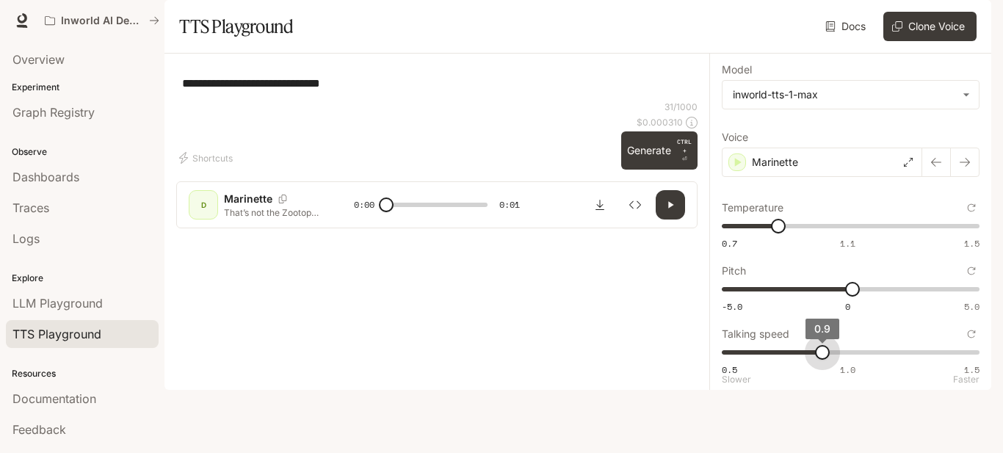  What do you see at coordinates (509, 205) in the screenshot?
I see `span: 0:01` at bounding box center [509, 205].